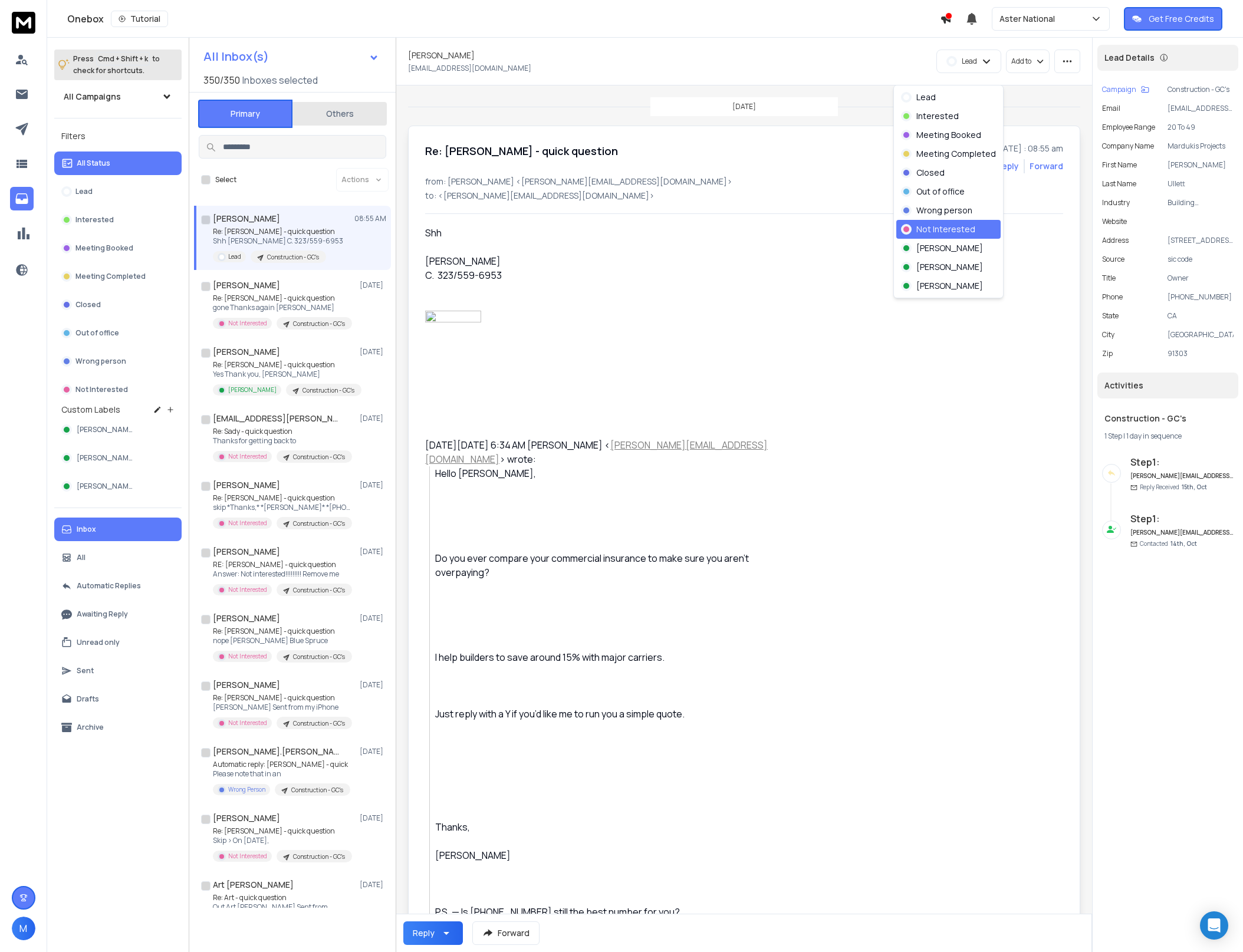 The image size is (1243, 952). Describe the element at coordinates (1201, 278) in the screenshot. I see `p: Owner` at that location.